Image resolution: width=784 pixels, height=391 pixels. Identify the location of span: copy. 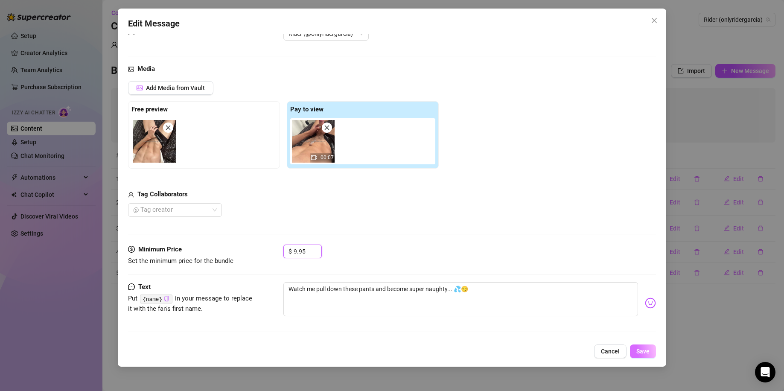
(167, 298).